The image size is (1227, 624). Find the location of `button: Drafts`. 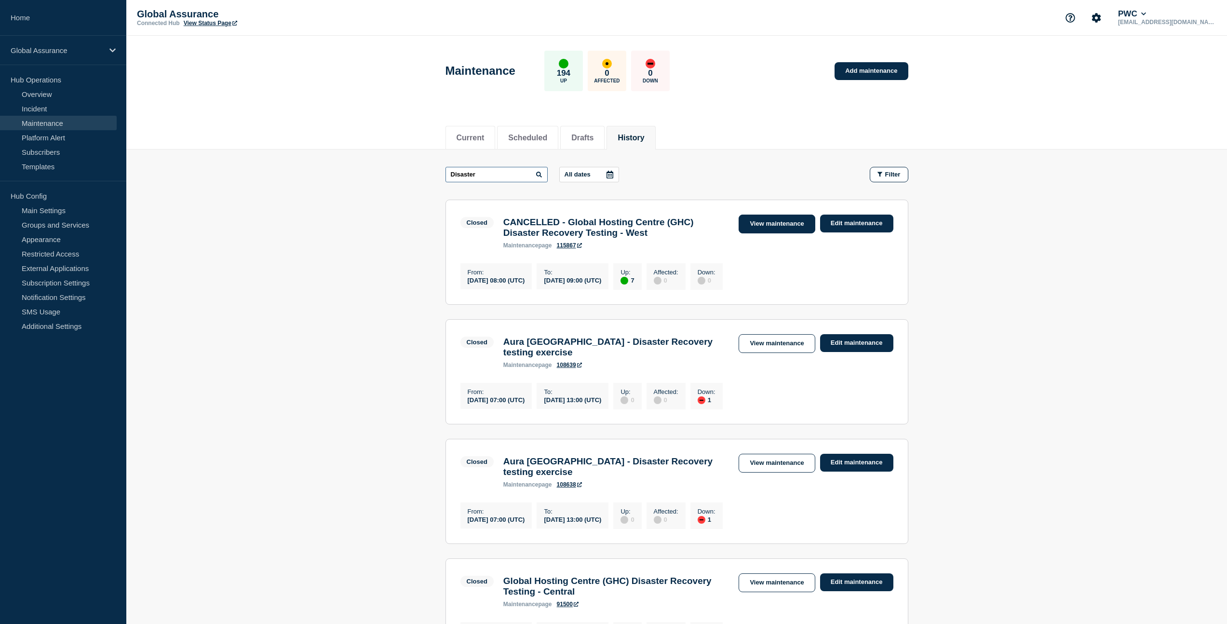

button: Drafts is located at coordinates (583, 138).